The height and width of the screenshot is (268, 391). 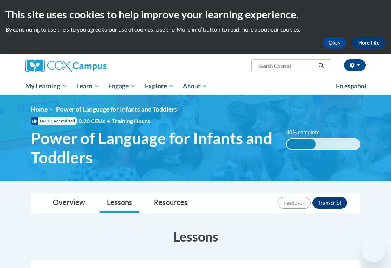 I want to click on span: Engage, so click(x=122, y=86).